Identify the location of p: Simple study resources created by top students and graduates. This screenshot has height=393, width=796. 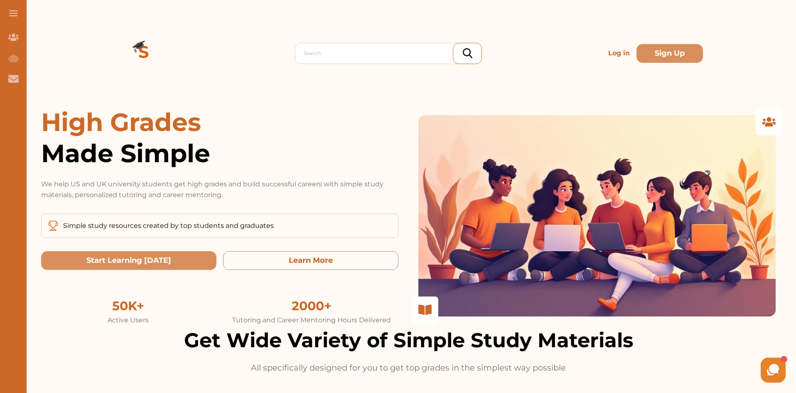
(168, 226).